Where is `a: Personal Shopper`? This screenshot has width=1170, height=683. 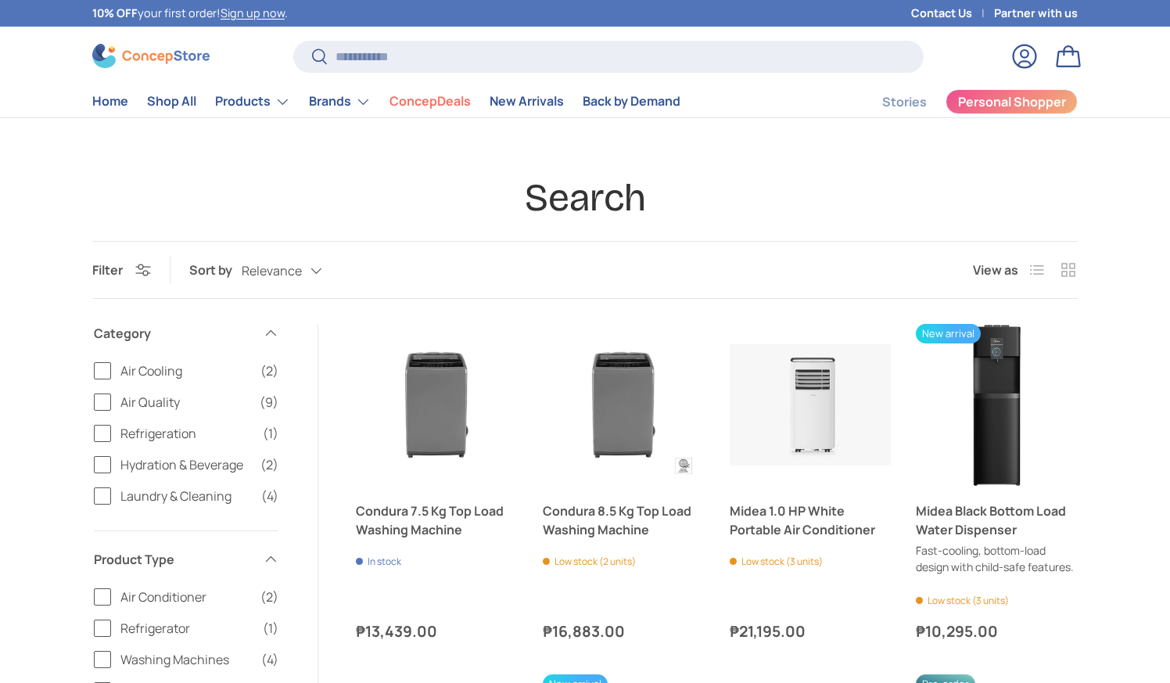 a: Personal Shopper is located at coordinates (1011, 102).